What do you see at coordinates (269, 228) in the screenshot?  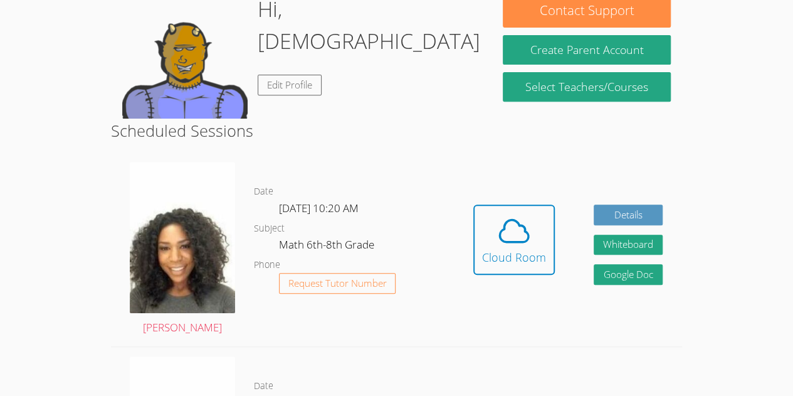 I see `dt: Subject` at bounding box center [269, 228].